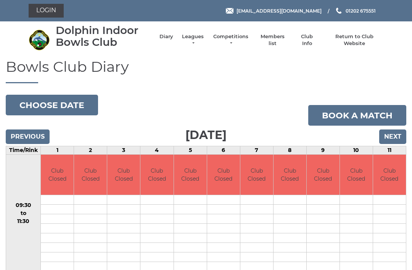  What do you see at coordinates (389, 150) in the screenshot?
I see `td: 11` at bounding box center [389, 150].